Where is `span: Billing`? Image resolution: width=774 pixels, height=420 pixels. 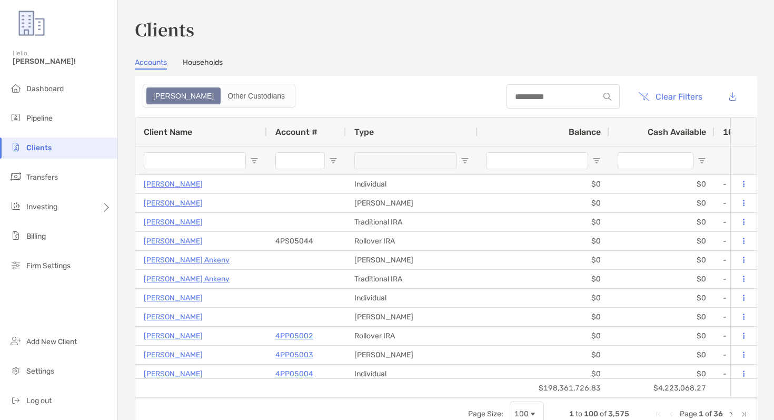 span: Billing is located at coordinates (36, 236).